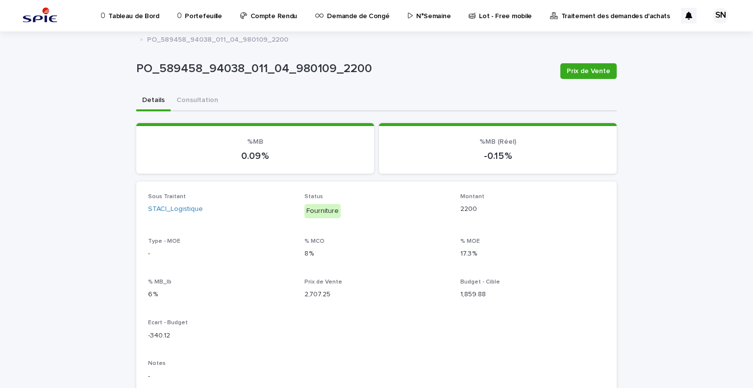  I want to click on span: Budget - Cible, so click(480, 282).